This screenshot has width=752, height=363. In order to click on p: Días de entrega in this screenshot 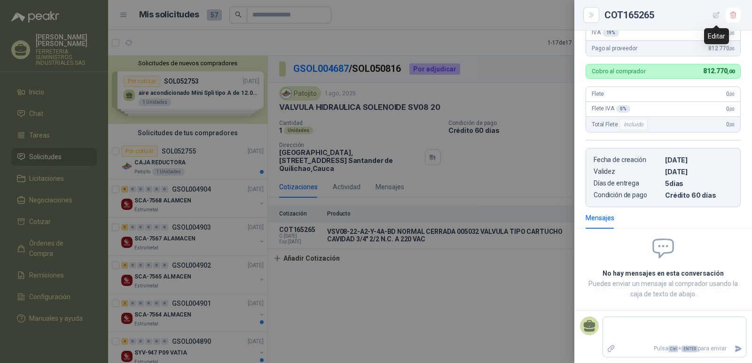, I will do `click(627, 183)`.